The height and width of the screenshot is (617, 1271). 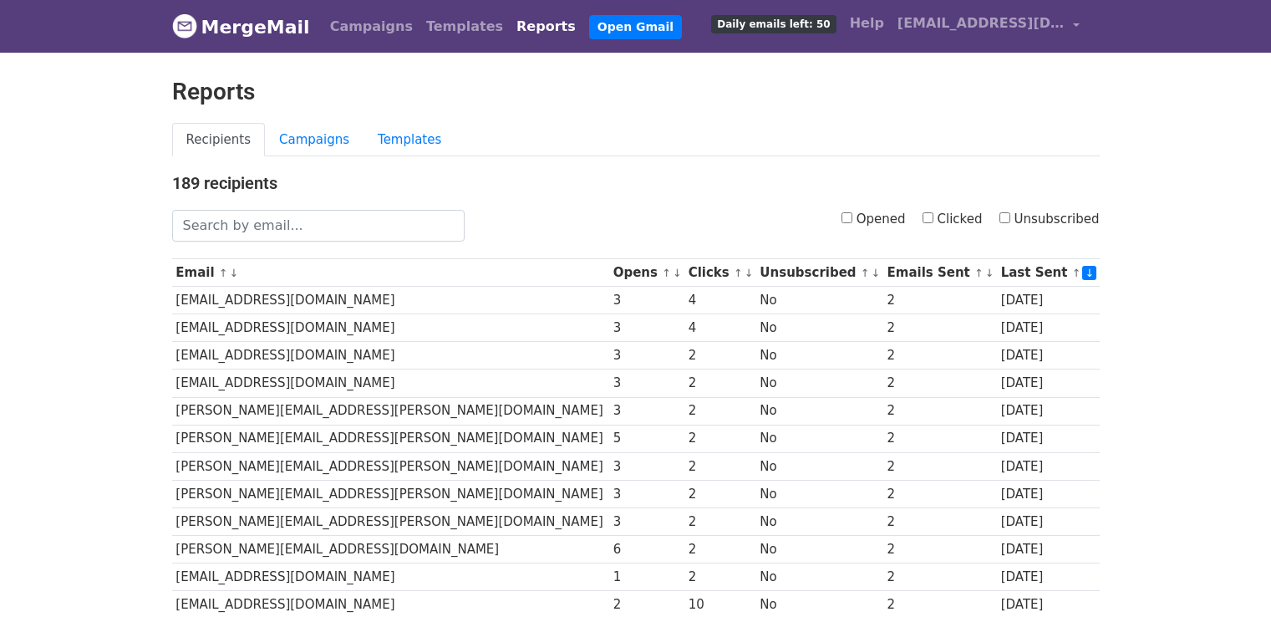 What do you see at coordinates (1004, 217) in the screenshot?
I see `input: Unsubscribed` at bounding box center [1004, 217].